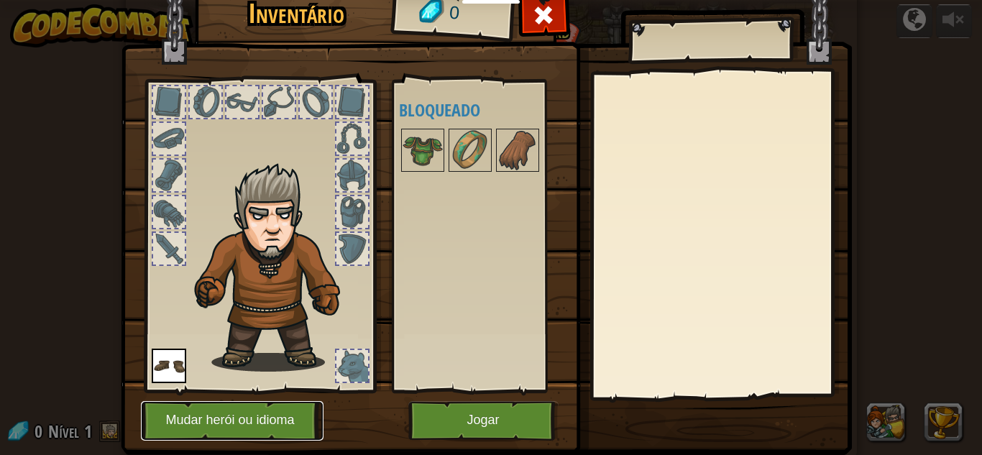 The height and width of the screenshot is (455, 982). What do you see at coordinates (483, 421) in the screenshot?
I see `button: Jogar` at bounding box center [483, 421].